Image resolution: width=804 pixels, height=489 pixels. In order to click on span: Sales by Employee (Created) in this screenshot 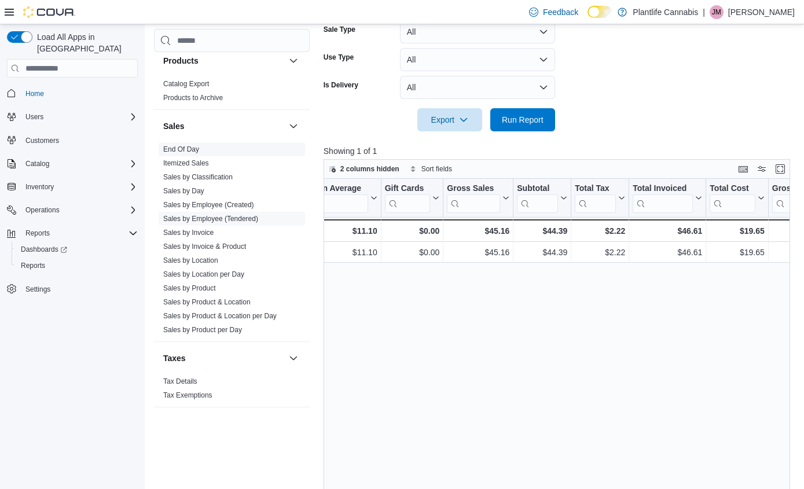, I will do `click(208, 205)`.